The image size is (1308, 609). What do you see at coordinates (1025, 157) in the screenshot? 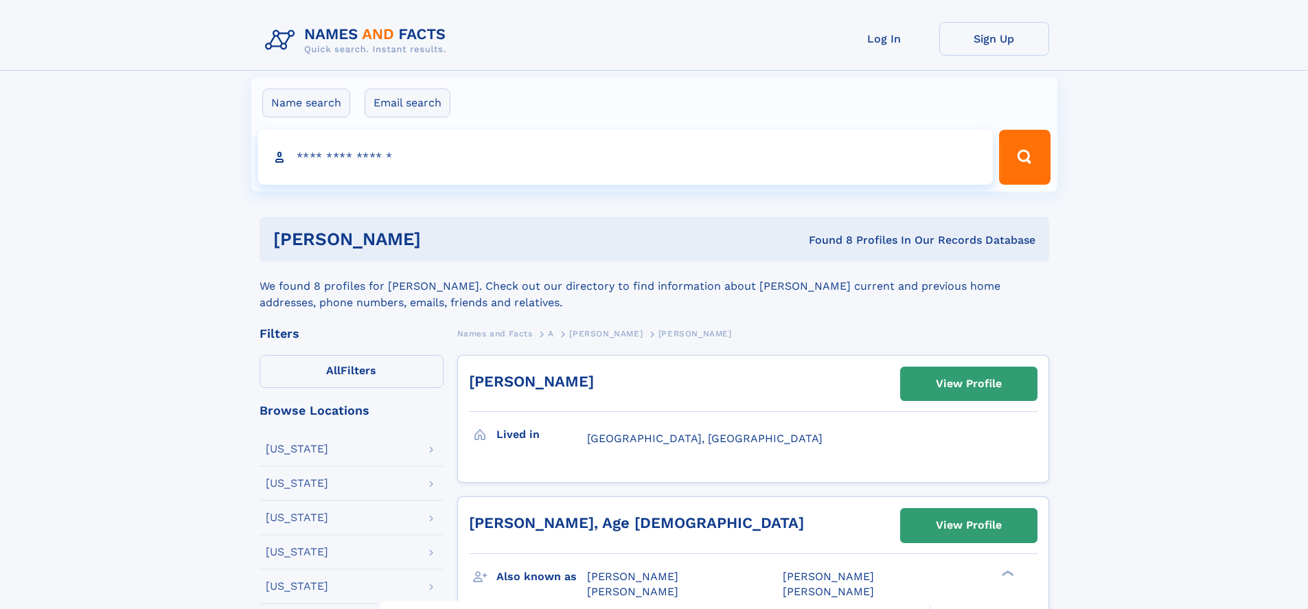
I see `button: Search Button` at bounding box center [1025, 157].